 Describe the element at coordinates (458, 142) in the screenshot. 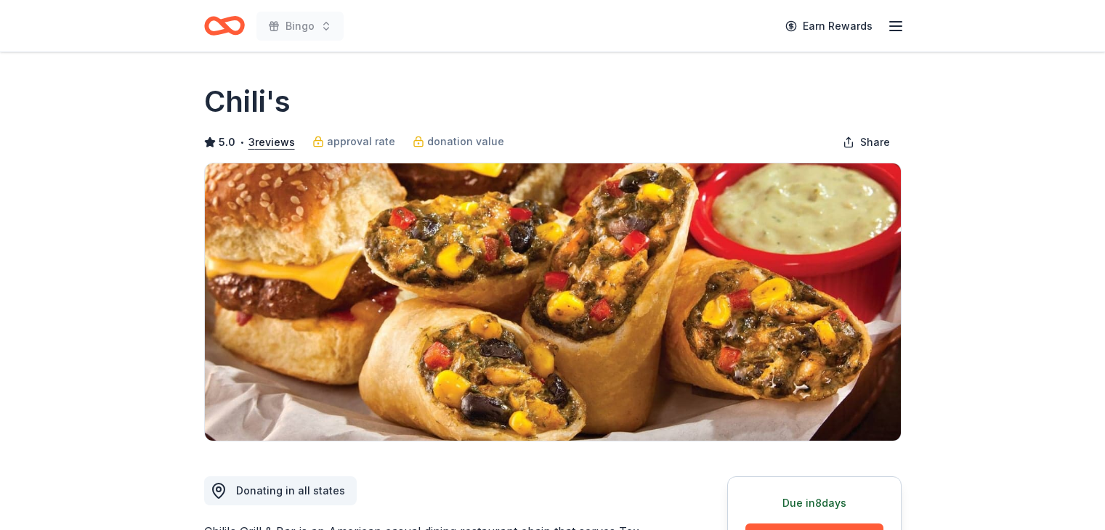

I see `a: donation value` at that location.